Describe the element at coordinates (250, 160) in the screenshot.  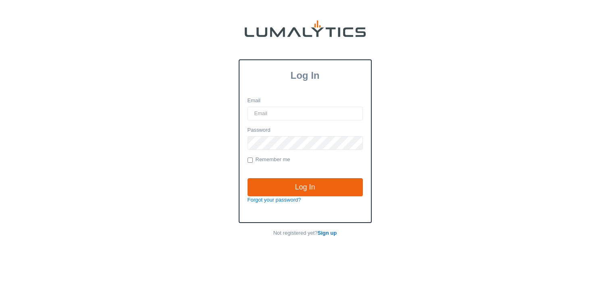
I see `input: Remember me` at that location.